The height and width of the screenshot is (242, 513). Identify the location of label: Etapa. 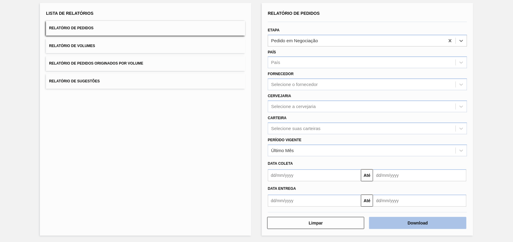
(274, 30).